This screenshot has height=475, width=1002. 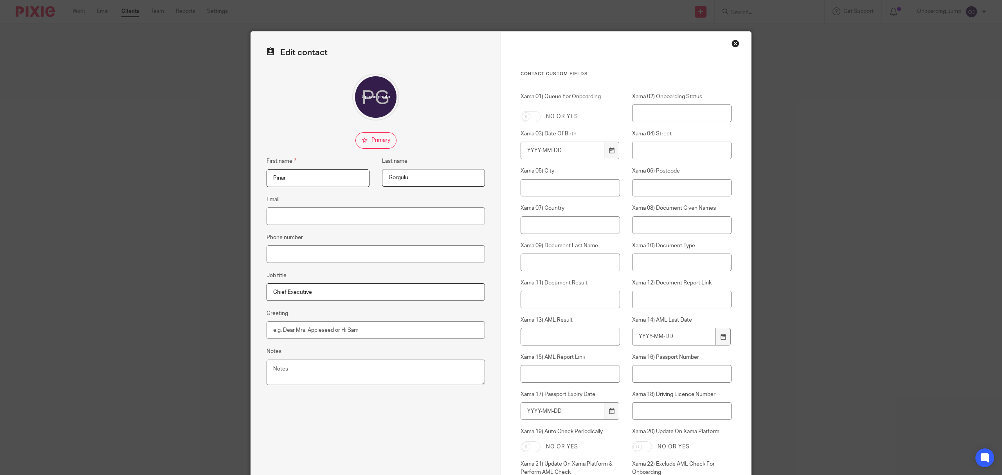 I want to click on label: Last name, so click(x=394, y=161).